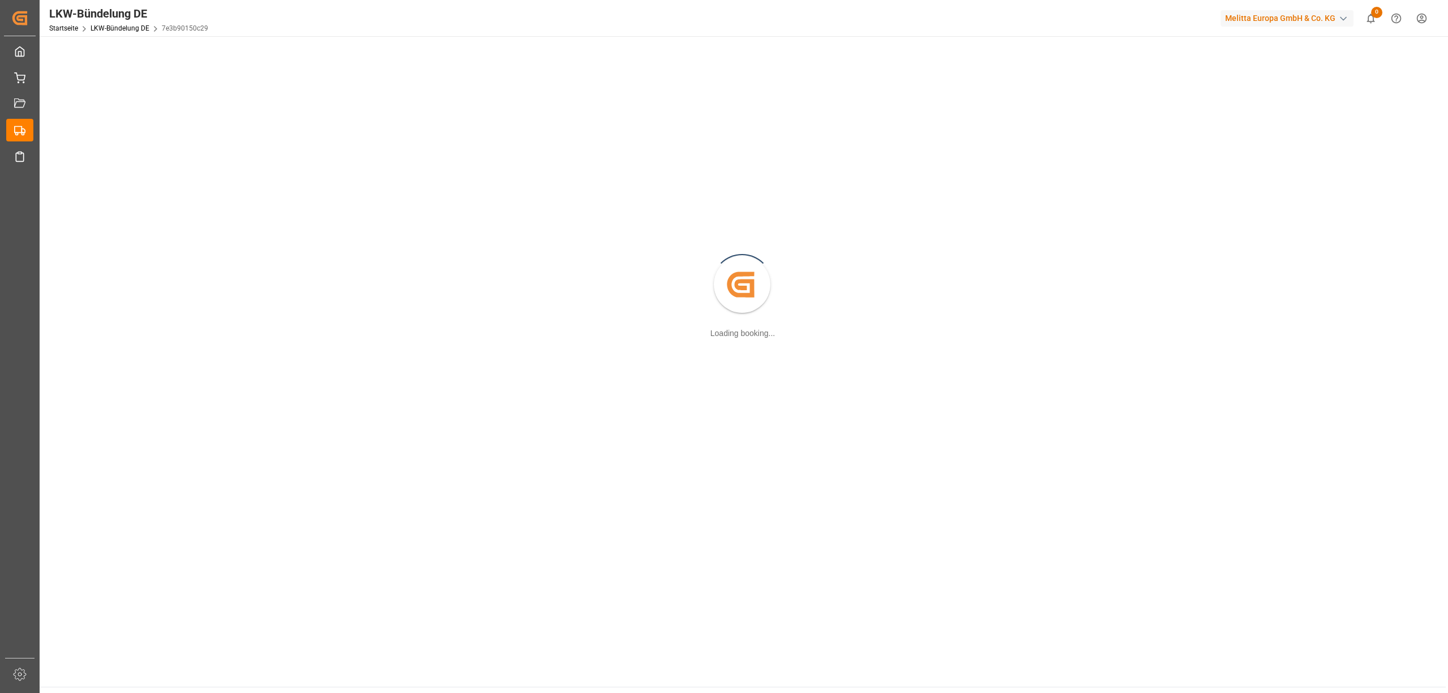 The width and height of the screenshot is (1448, 693). Describe the element at coordinates (1395, 18) in the screenshot. I see `button: Hilfecenter` at that location.